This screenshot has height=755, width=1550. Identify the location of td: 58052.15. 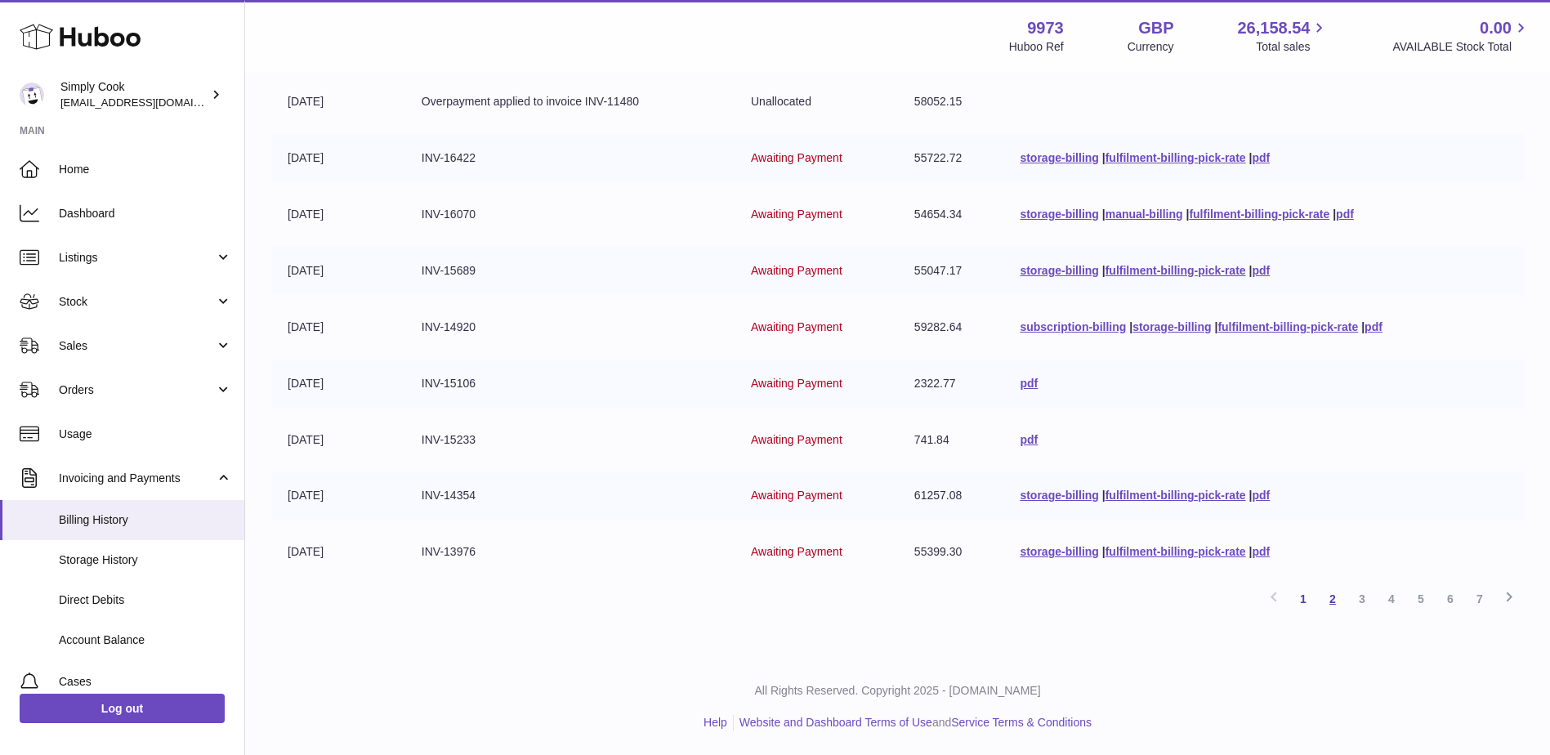
(951, 101).